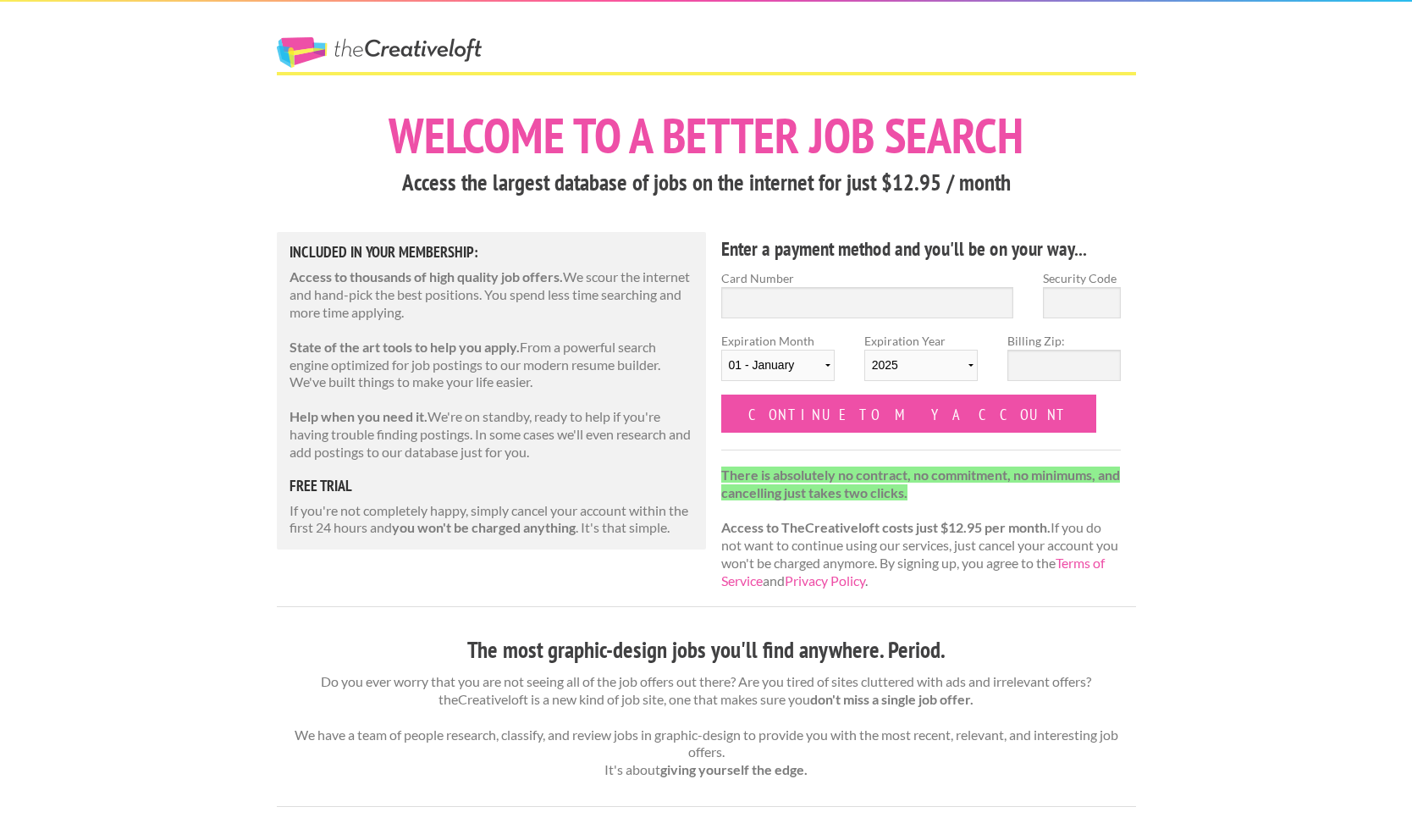 This screenshot has height=840, width=1412. I want to click on h4: Enter a payment method and you'll be on your way..., so click(921, 249).